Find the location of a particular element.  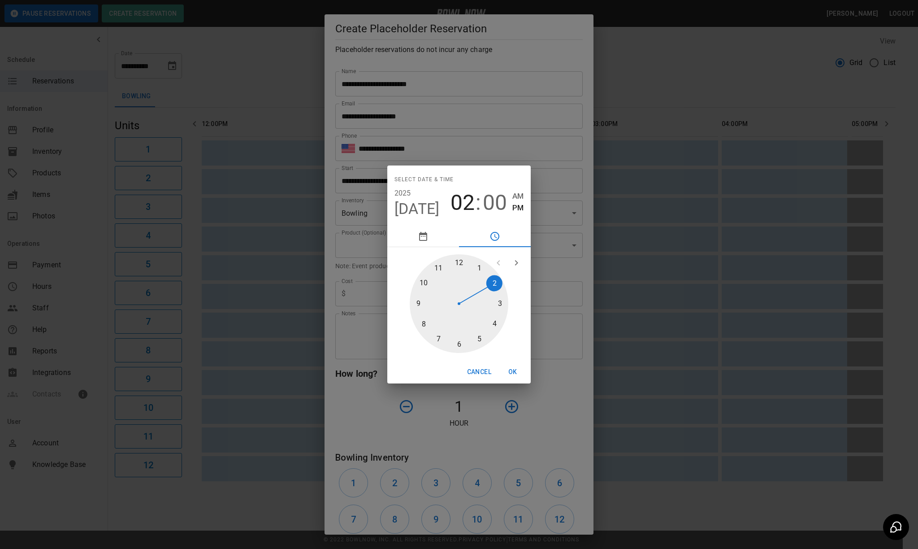

button: PM is located at coordinates (518, 207).